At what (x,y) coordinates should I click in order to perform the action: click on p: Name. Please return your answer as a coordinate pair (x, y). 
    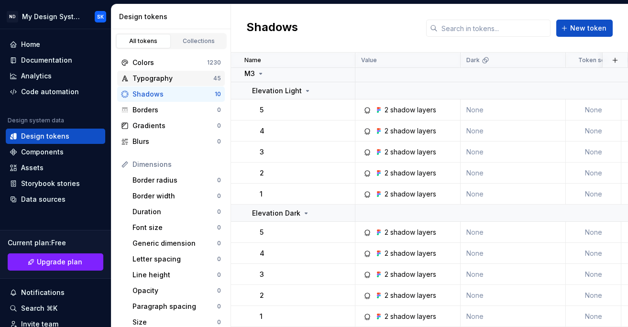
    Looking at the image, I should click on (252, 60).